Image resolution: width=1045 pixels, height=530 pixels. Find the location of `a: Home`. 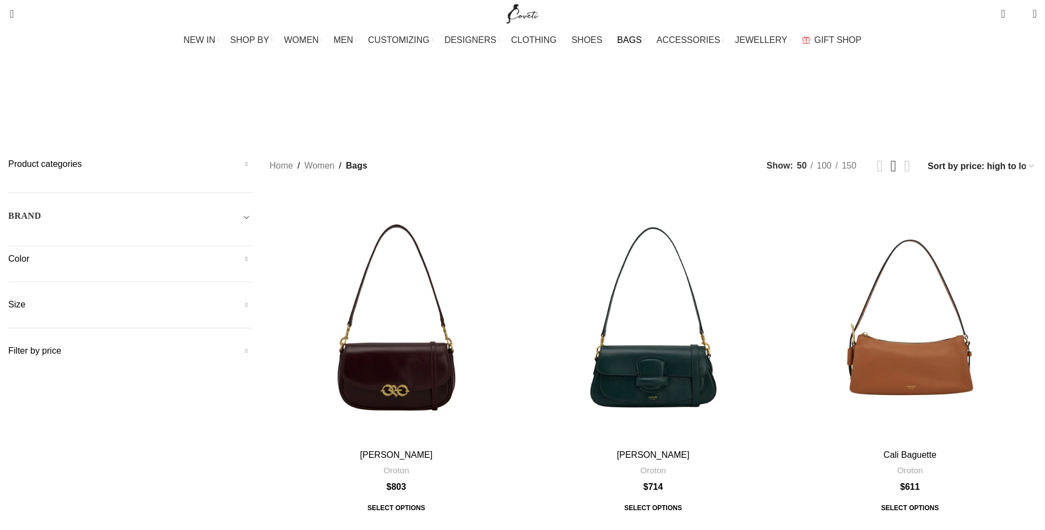

a: Home is located at coordinates (281, 166).